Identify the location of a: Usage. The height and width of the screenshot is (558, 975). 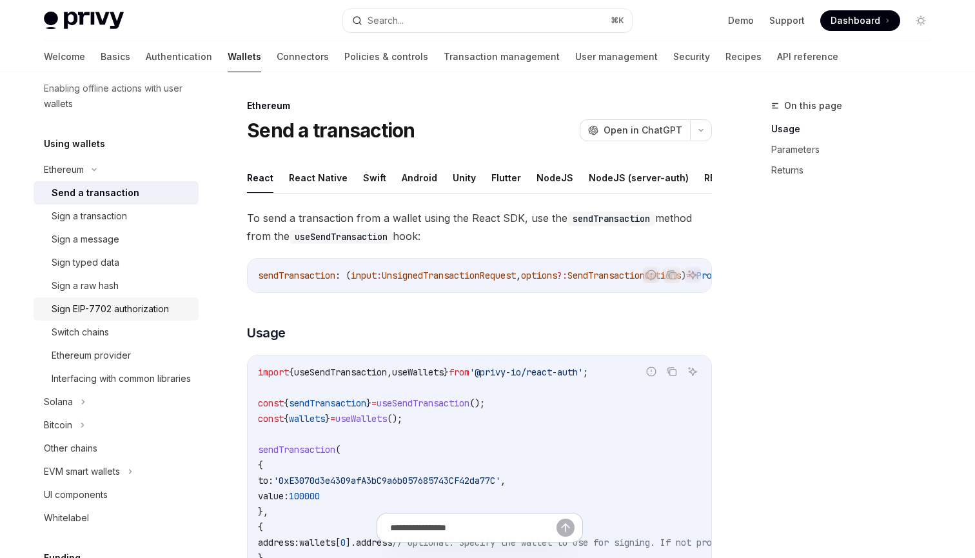
(856, 129).